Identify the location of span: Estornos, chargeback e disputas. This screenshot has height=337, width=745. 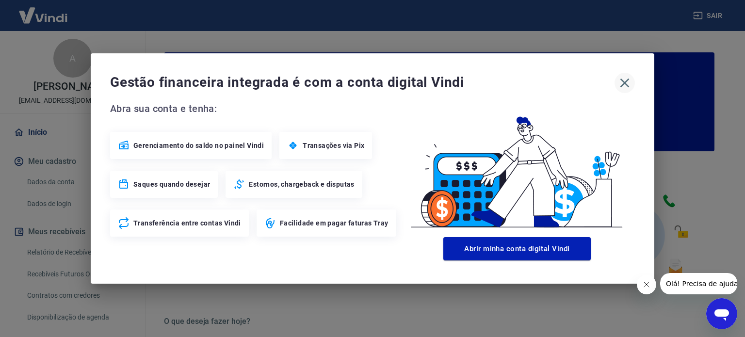
(301, 184).